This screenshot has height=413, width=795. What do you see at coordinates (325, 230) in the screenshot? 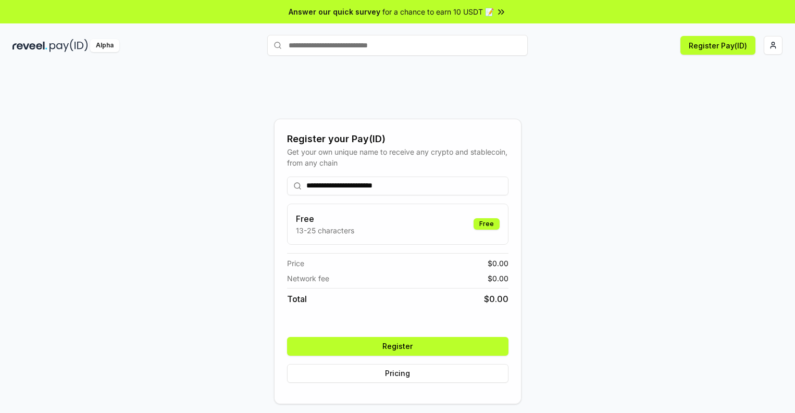
I see `p: 13-25 characters` at bounding box center [325, 230].